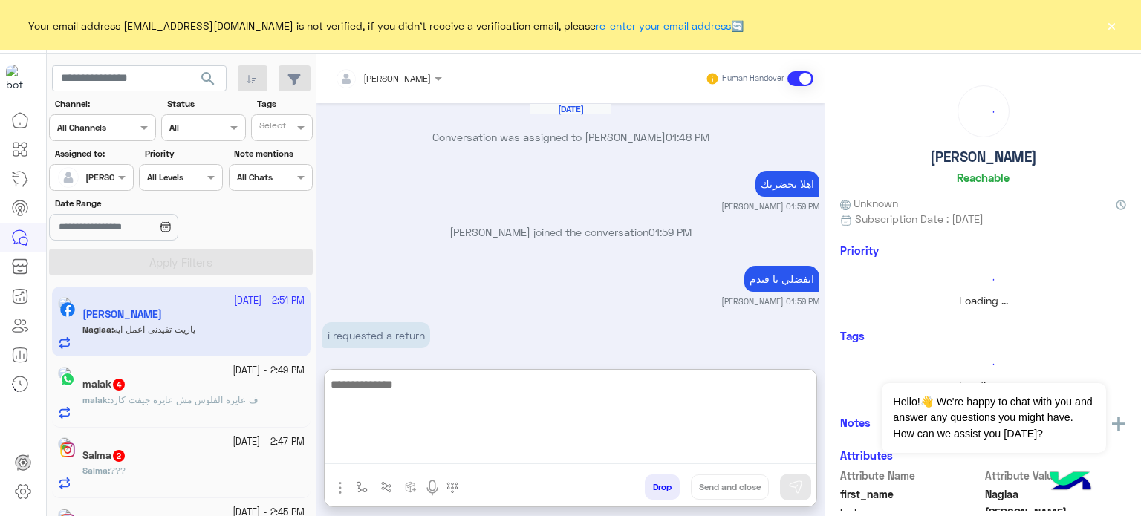 The image size is (1141, 516). Describe the element at coordinates (1055, 475) in the screenshot. I see `span: Attribute Value` at that location.